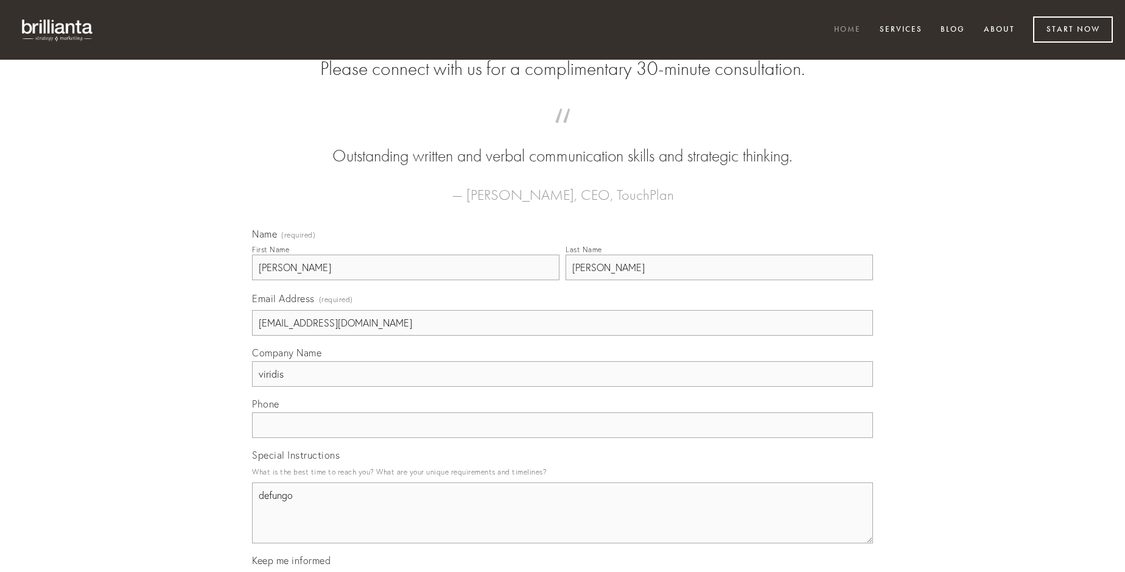 The image size is (1125, 572). Describe the element at coordinates (283, 298) in the screenshot. I see `span: Email Address` at that location.